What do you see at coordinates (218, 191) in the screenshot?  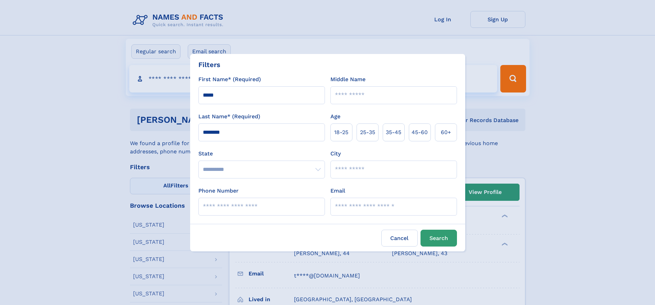 I see `label: Phone Number` at bounding box center [218, 191].